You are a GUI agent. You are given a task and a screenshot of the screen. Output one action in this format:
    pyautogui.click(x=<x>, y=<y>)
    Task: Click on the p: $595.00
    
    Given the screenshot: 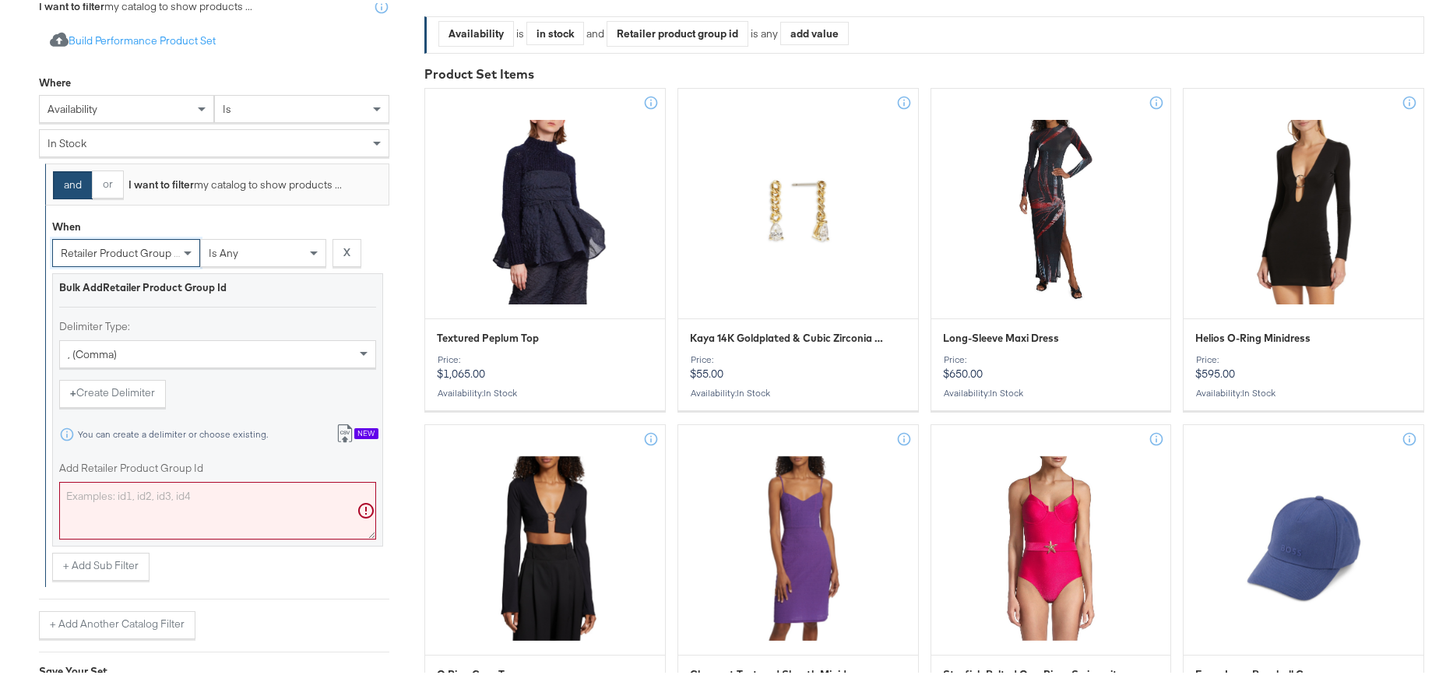 What is the action you would take?
    pyautogui.click(x=1303, y=364)
    